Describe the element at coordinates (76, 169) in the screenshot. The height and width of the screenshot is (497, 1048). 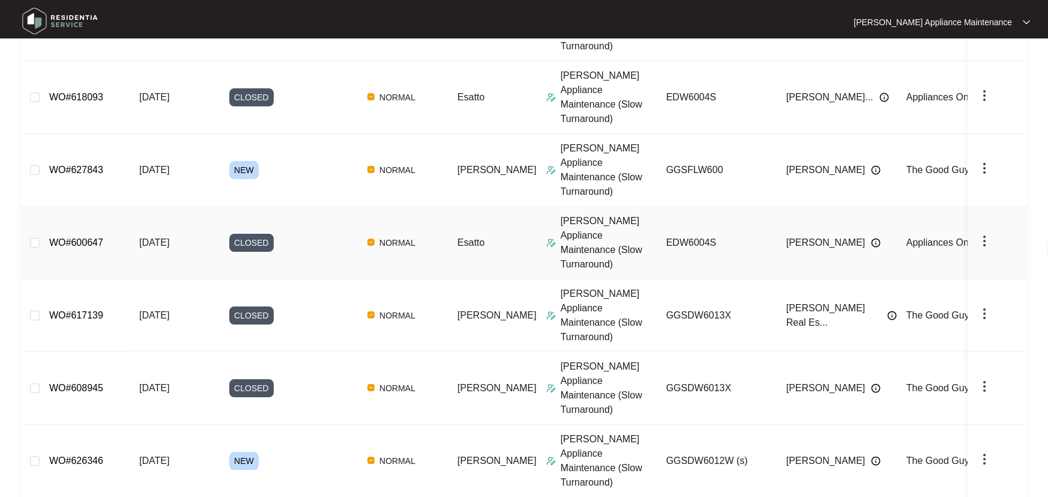
I see `a: WO#627843` at that location.